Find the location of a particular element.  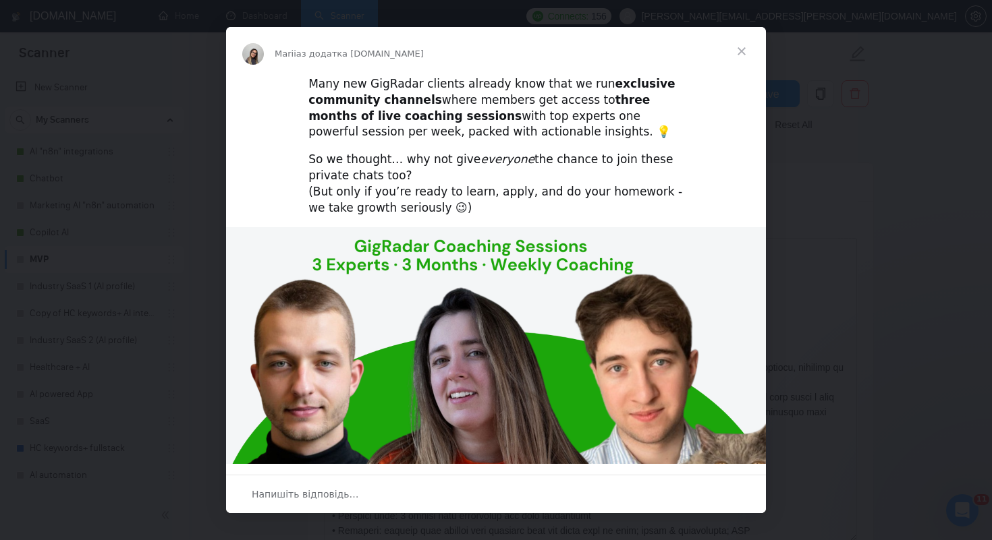

span: Закрити is located at coordinates (742, 51).